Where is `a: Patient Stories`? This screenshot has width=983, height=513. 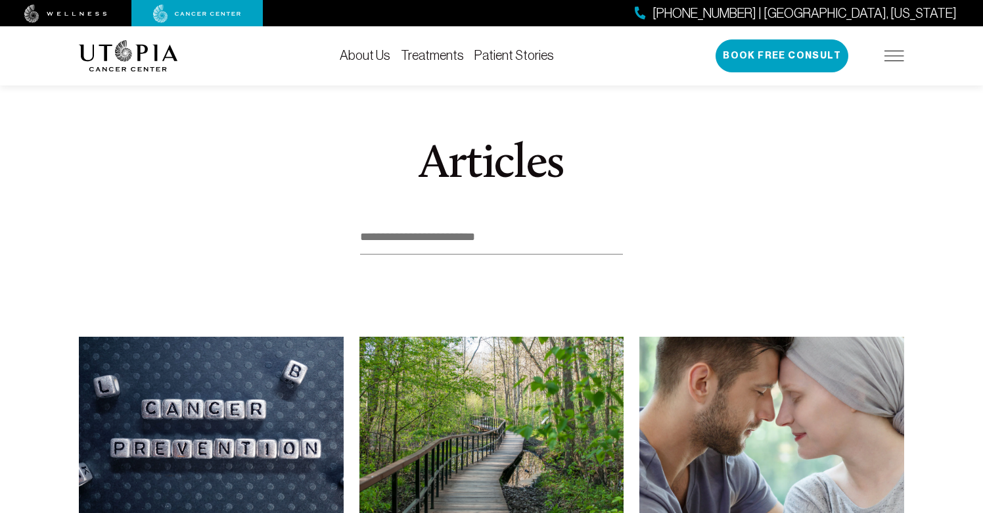
a: Patient Stories is located at coordinates (514, 55).